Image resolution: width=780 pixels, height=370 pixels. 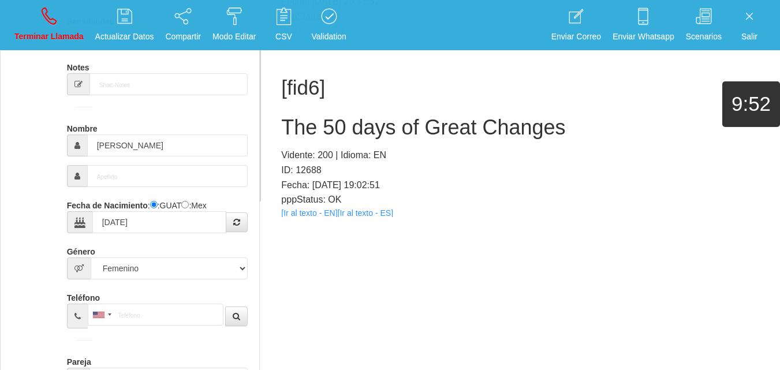 What do you see at coordinates (283, 25) in the screenshot?
I see `a: CSV` at bounding box center [283, 25].